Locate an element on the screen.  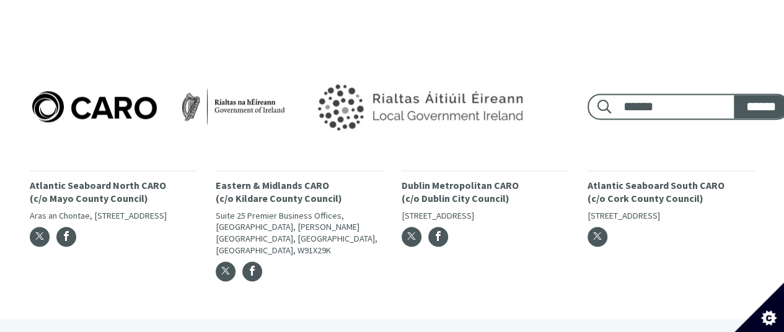
button: Set cookie preferences is located at coordinates (759, 307).